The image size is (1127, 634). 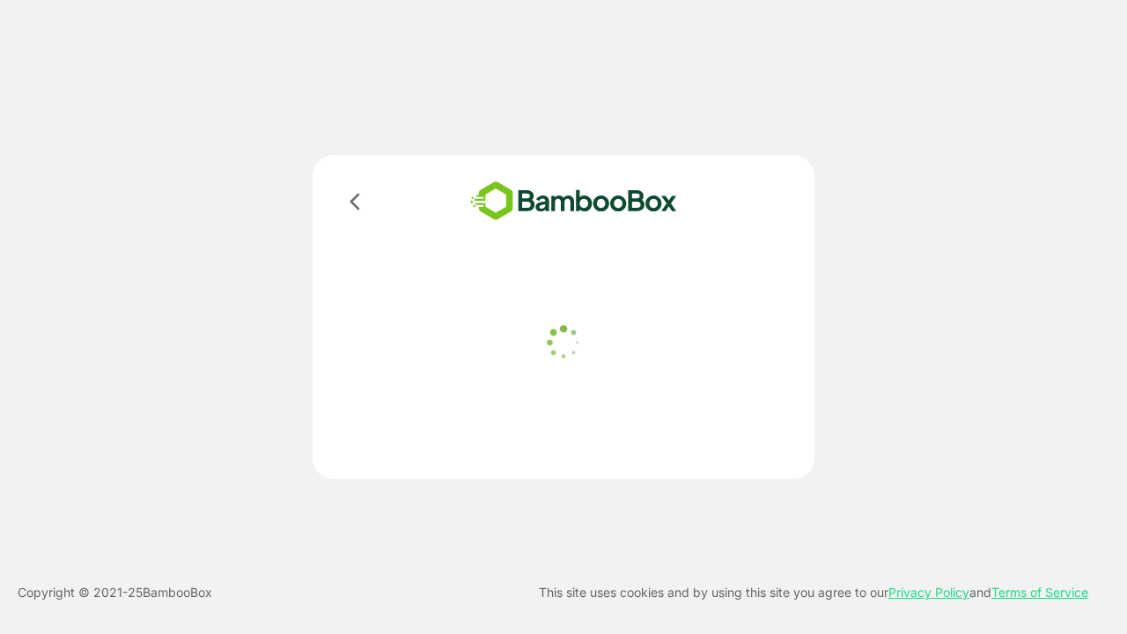 I want to click on img: bamboobox, so click(x=573, y=201).